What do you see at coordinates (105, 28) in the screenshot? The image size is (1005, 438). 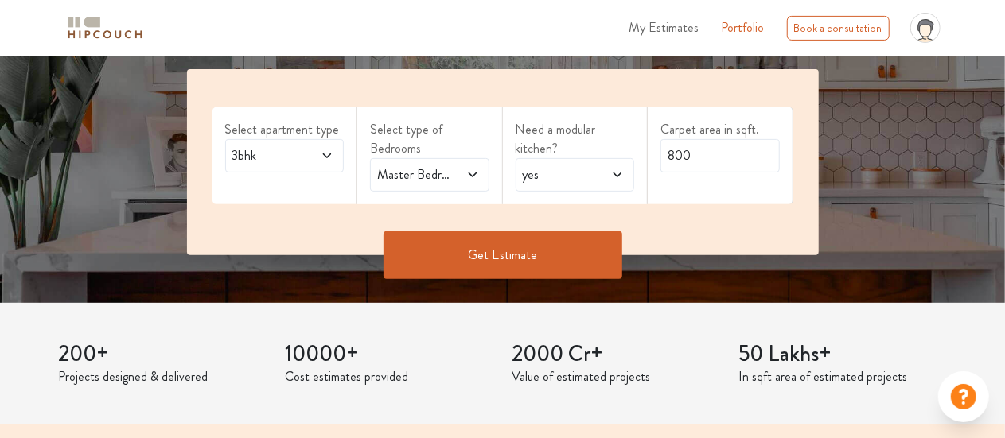 I see `img: logo-horizontal.svg` at bounding box center [105, 28].